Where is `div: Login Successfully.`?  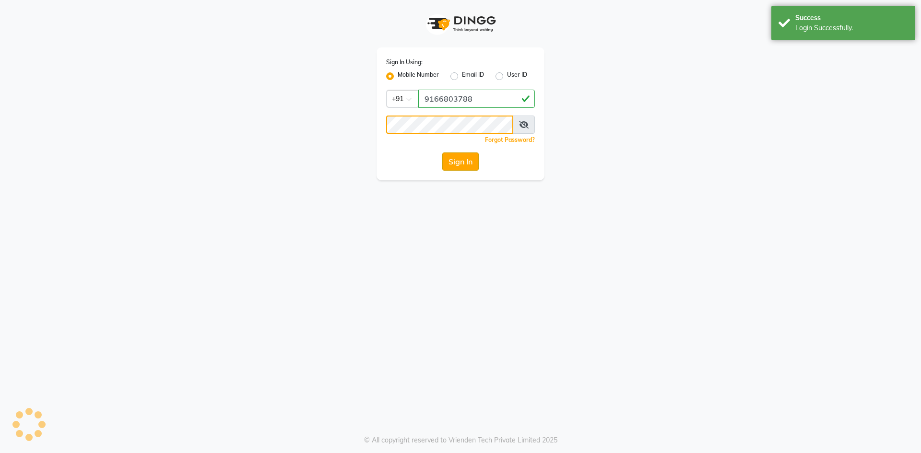 div: Login Successfully. is located at coordinates (851, 28).